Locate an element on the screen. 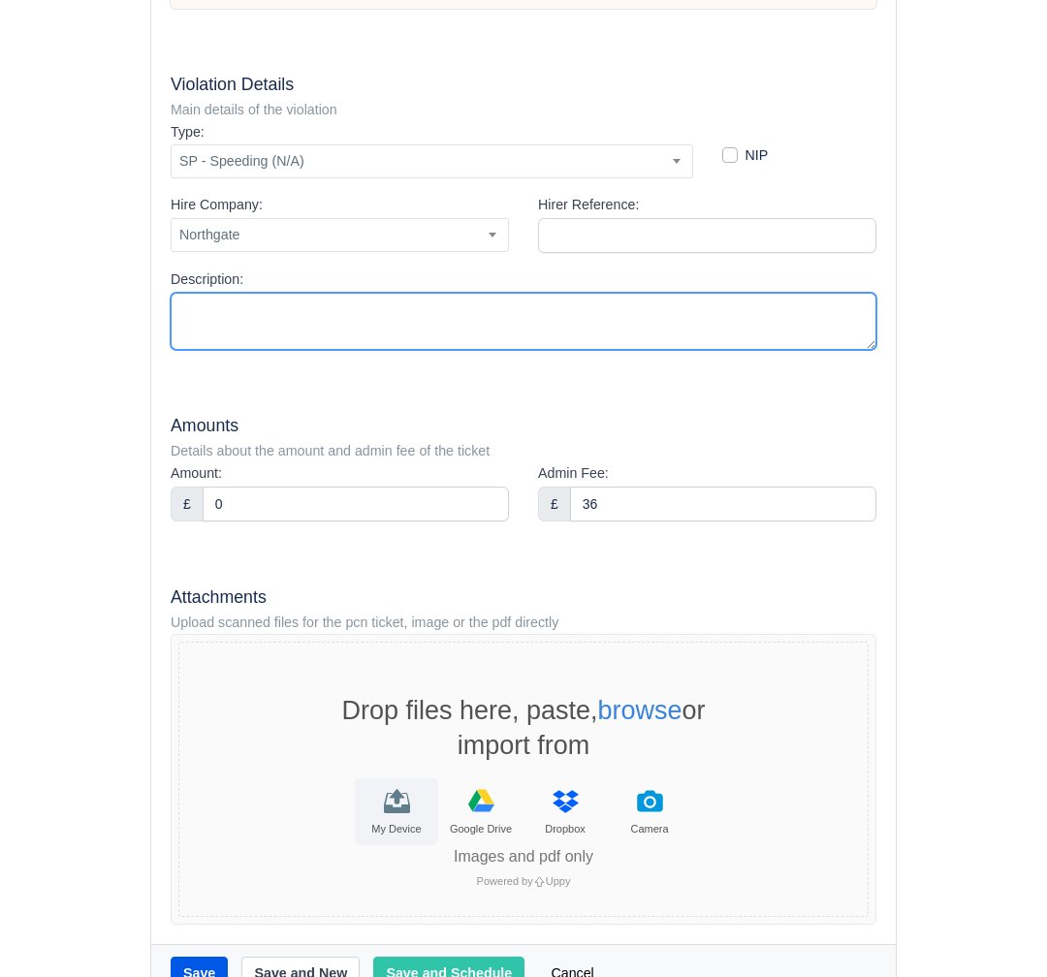 Image resolution: width=1047 pixels, height=977 pixels. span: Uppy is located at coordinates (558, 881).